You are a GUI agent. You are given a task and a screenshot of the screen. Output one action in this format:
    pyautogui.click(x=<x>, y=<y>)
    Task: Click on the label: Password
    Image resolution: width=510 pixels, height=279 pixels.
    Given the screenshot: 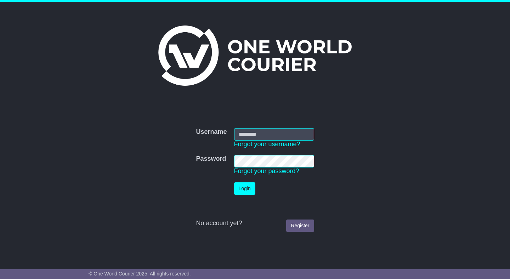 What is the action you would take?
    pyautogui.click(x=211, y=159)
    